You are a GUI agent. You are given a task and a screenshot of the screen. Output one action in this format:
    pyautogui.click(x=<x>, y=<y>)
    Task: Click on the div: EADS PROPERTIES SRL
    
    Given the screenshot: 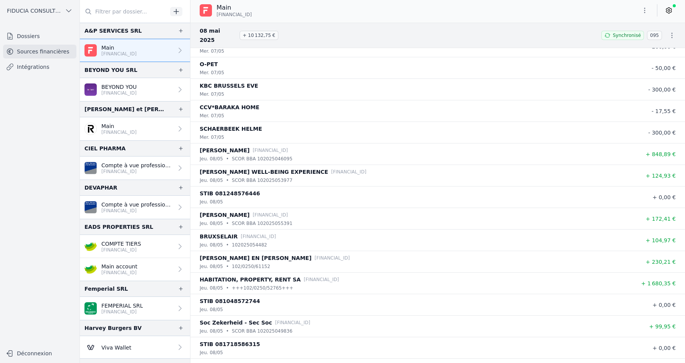 What is the action you would take?
    pyautogui.click(x=119, y=227)
    